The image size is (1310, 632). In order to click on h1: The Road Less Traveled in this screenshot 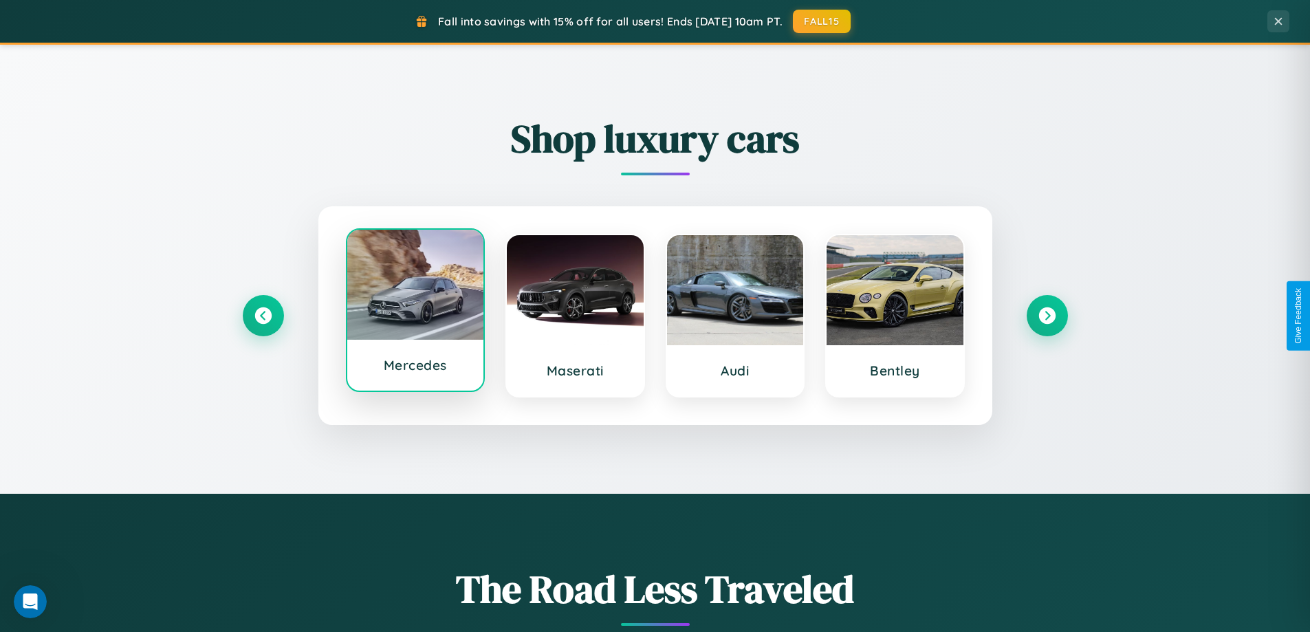, I will do `click(655, 589)`.